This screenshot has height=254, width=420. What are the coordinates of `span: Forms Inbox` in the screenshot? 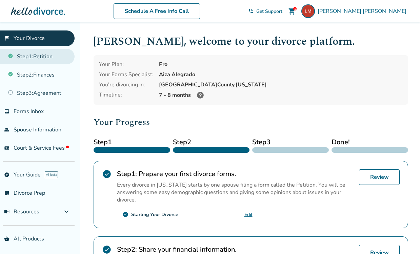 It's located at (28, 112).